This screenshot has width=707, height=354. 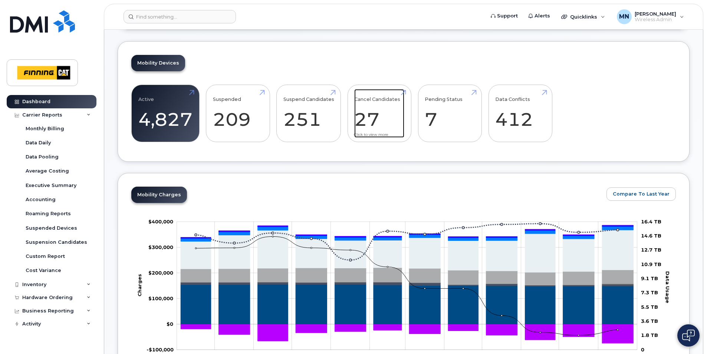 What do you see at coordinates (508, 16) in the screenshot?
I see `span: Support` at bounding box center [508, 16].